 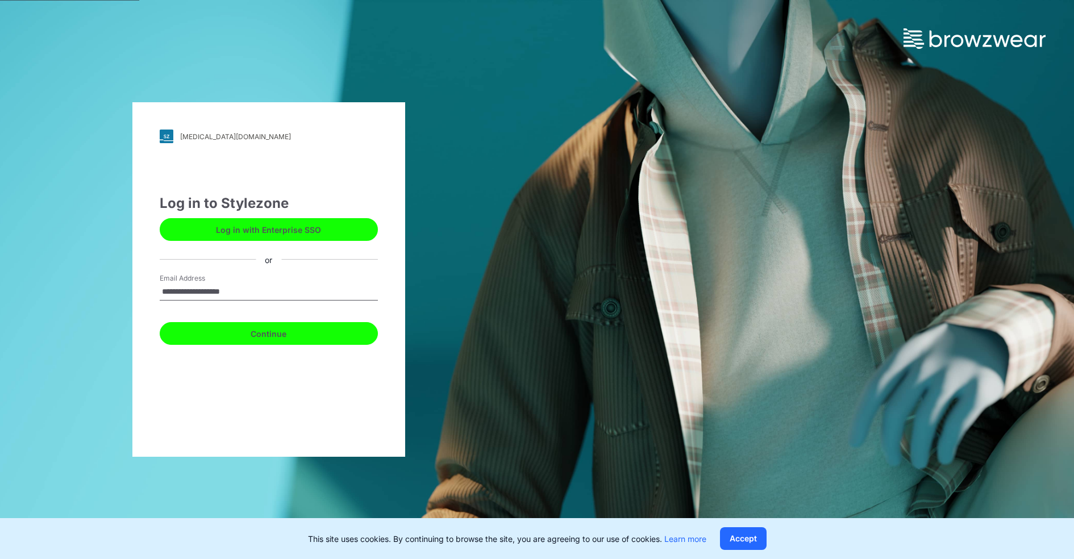 What do you see at coordinates (974, 39) in the screenshot?
I see `img: browzwear-logo.73288ffb.svg` at bounding box center [974, 39].